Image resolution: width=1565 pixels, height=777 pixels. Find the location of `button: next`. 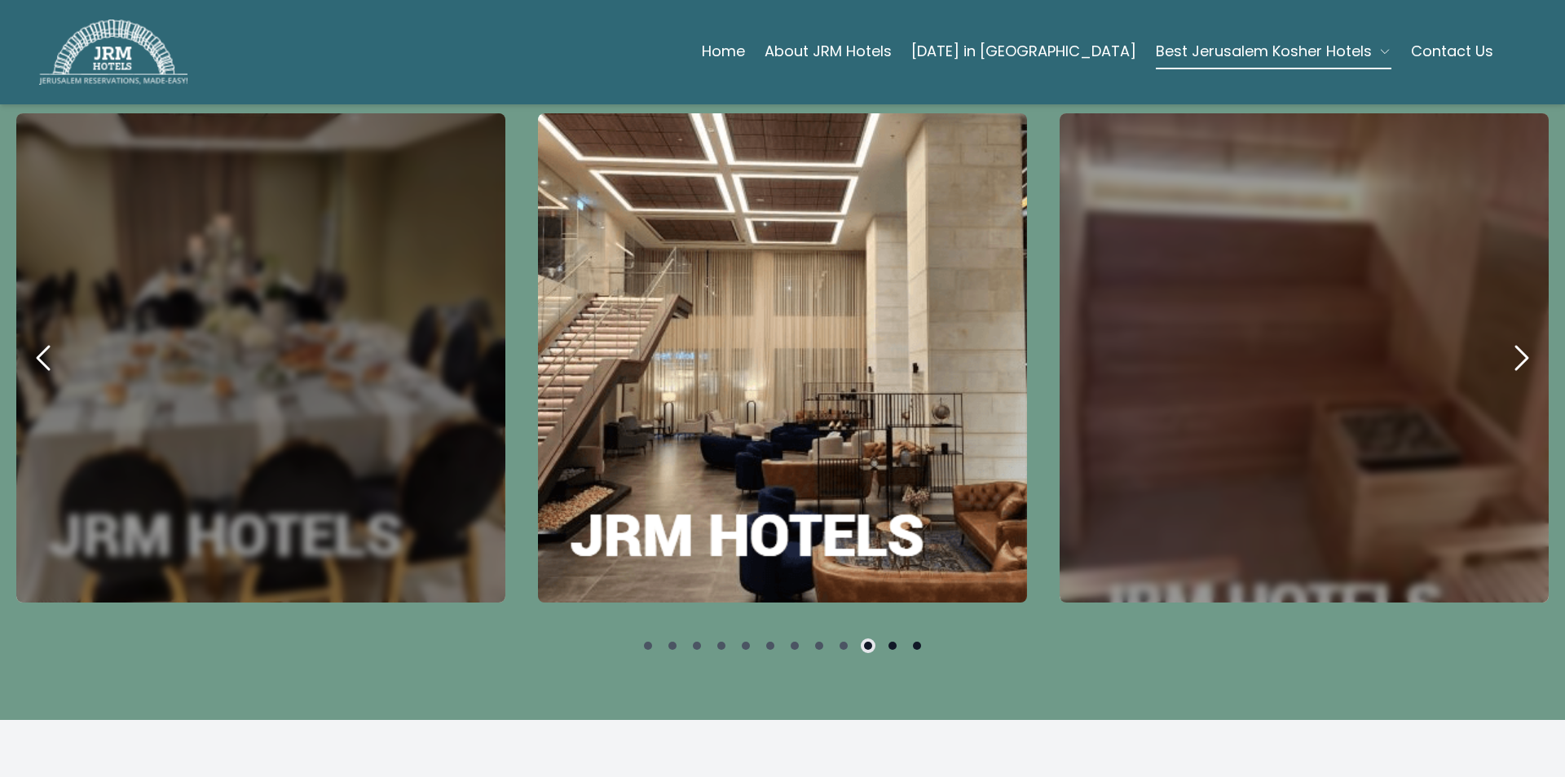

button: next is located at coordinates (1521, 358).